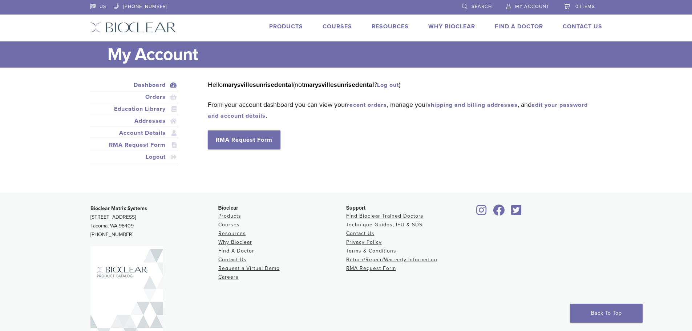  I want to click on a: recent orders, so click(367, 105).